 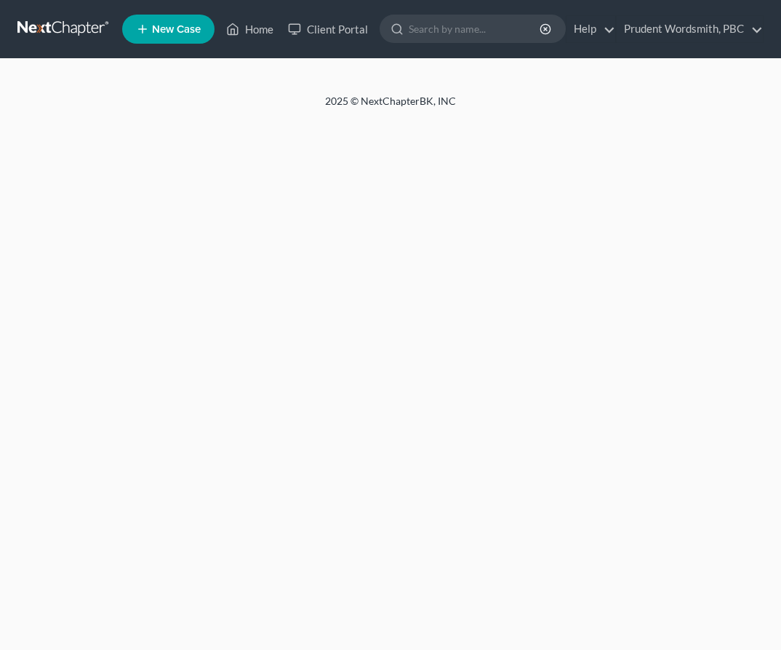 I want to click on span: New Case, so click(x=176, y=29).